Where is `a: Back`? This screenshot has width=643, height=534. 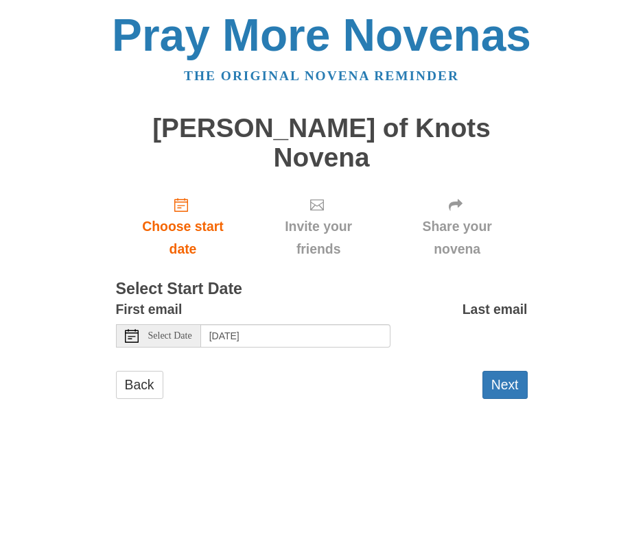 a: Back is located at coordinates (139, 385).